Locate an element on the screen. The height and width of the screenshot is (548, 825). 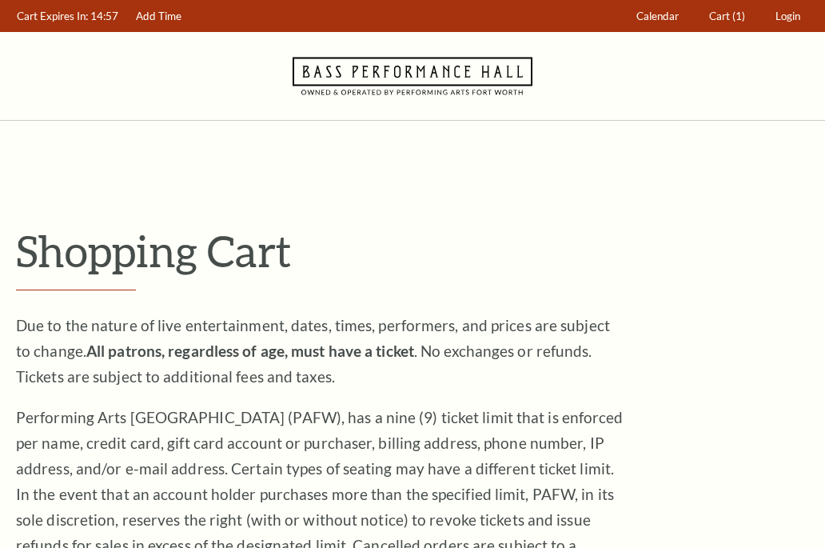
span: 14:57 is located at coordinates (104, 16).